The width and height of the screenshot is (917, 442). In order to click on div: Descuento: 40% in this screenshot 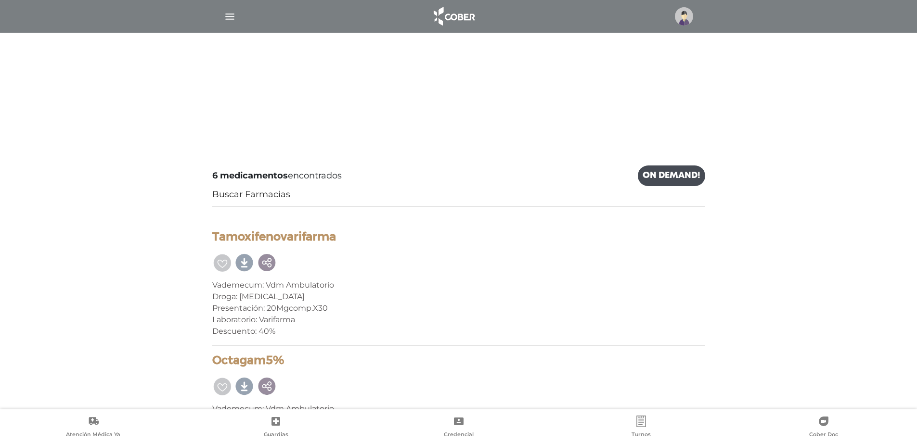, I will do `click(459, 332)`.